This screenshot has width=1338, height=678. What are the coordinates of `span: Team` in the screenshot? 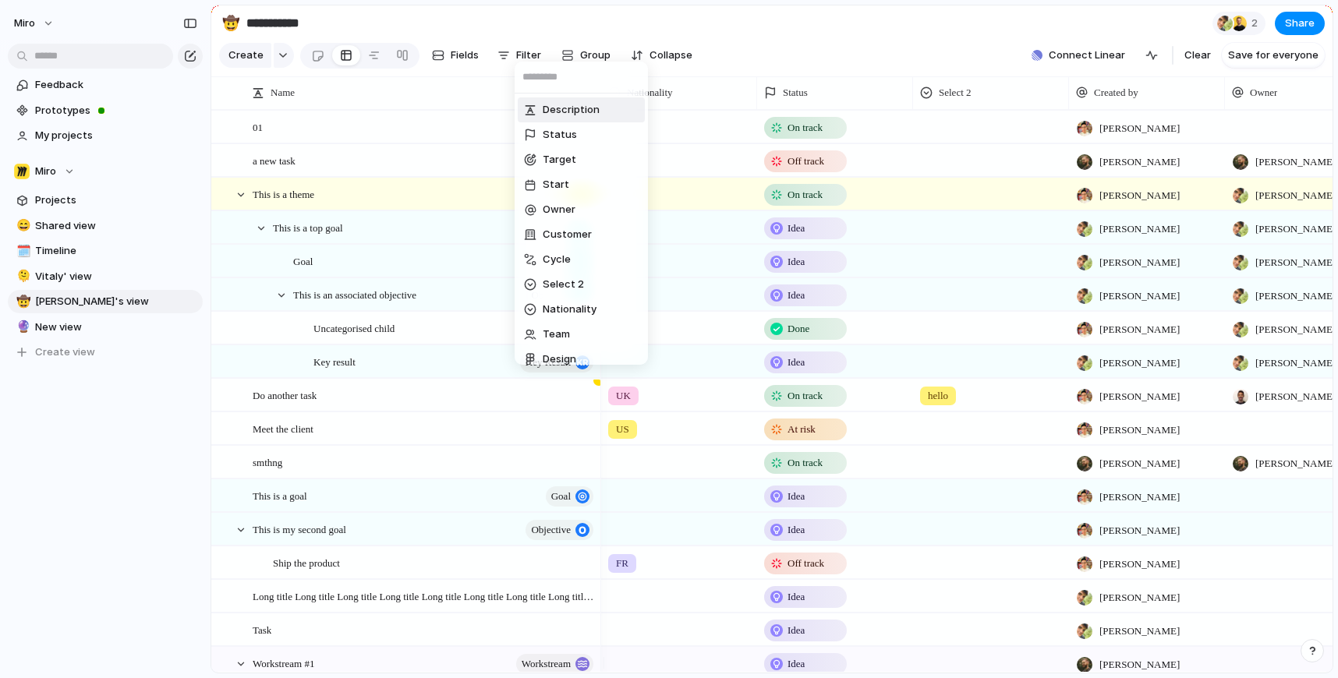 It's located at (556, 334).